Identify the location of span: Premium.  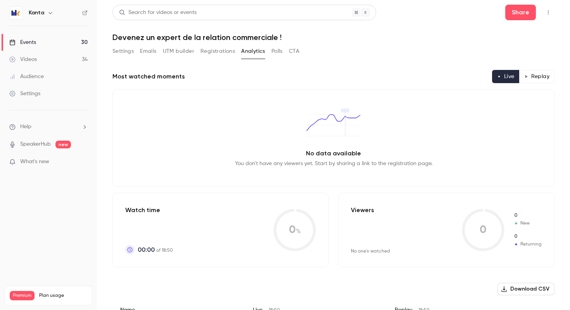
(22, 295).